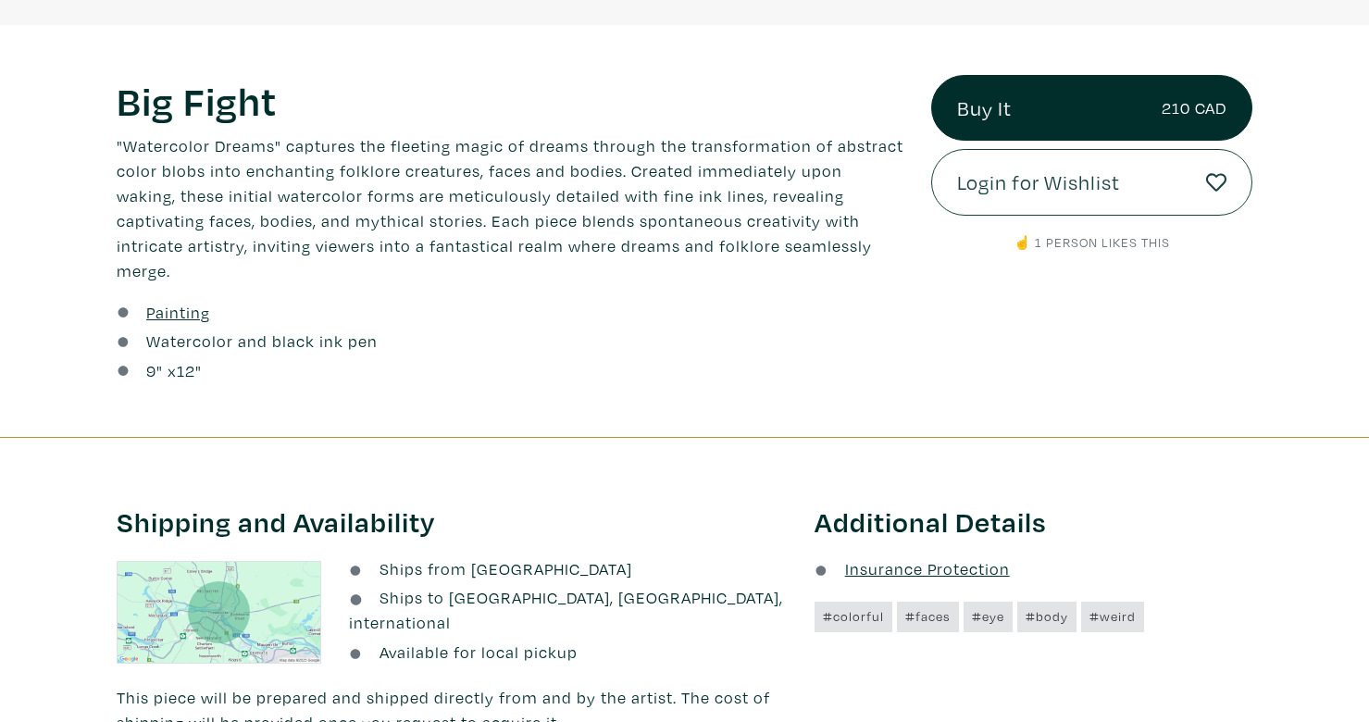 This screenshot has width=1369, height=722. Describe the element at coordinates (219, 613) in the screenshot. I see `img: staticmap` at that location.